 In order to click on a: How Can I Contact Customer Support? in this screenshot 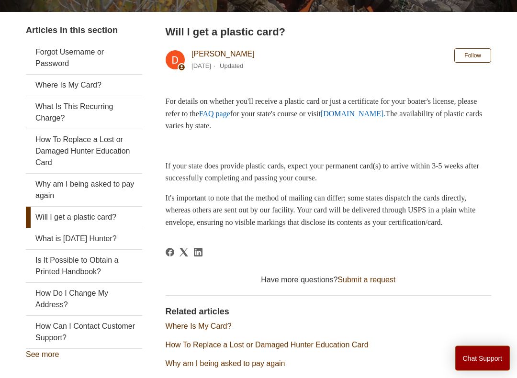, I will do `click(84, 332)`.